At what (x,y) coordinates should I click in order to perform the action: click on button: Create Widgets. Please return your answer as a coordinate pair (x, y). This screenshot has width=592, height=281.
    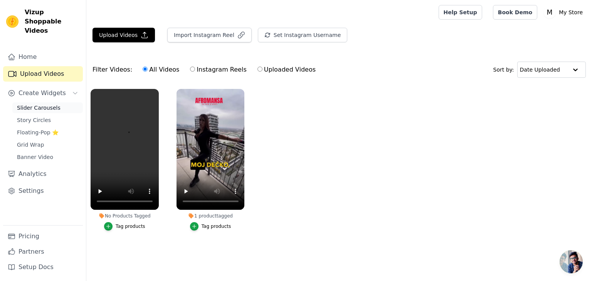
    Looking at the image, I should click on (43, 93).